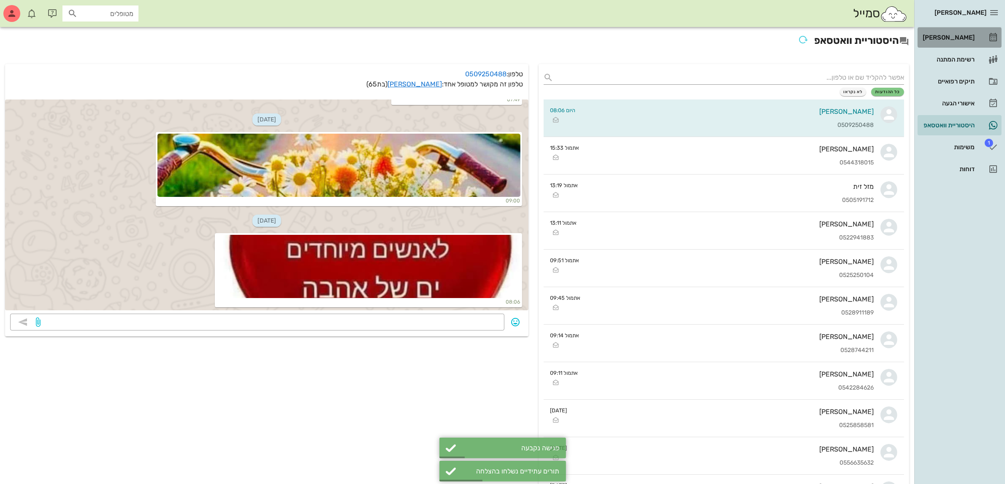  Describe the element at coordinates (959, 103) in the screenshot. I see `a: אישורי הגעה` at that location.